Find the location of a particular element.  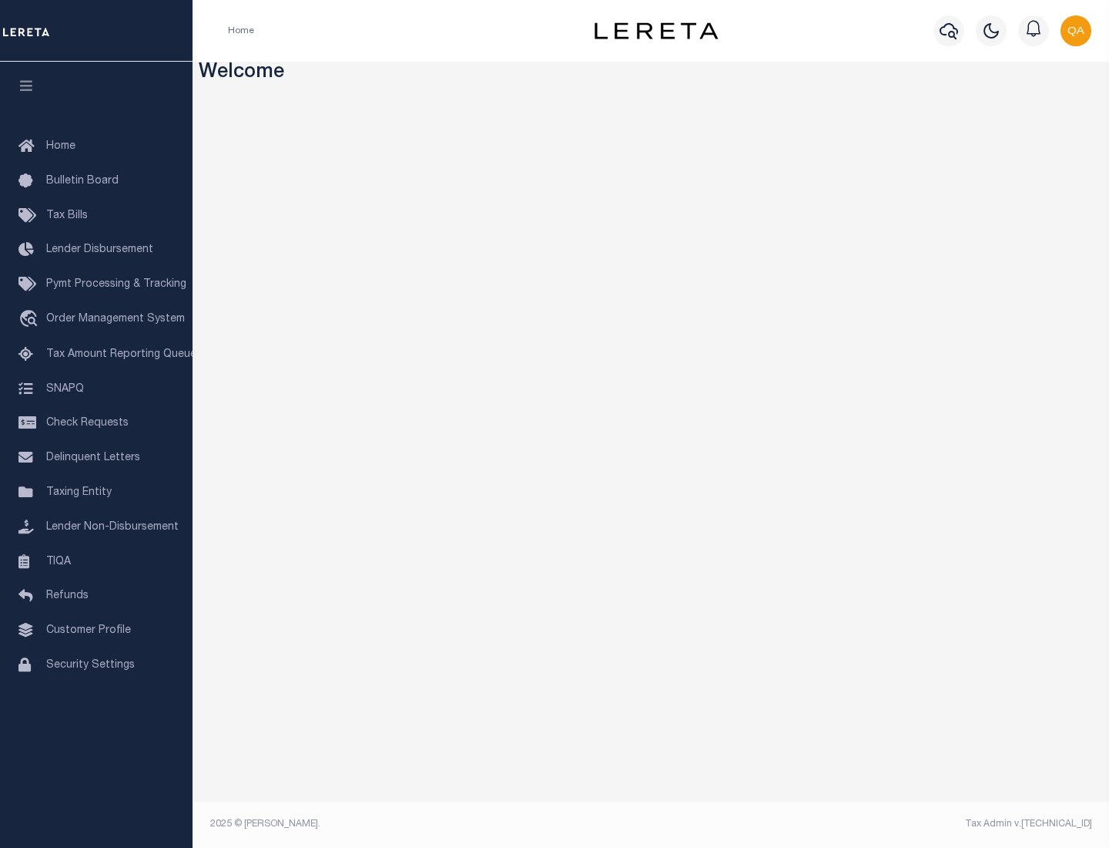

h3: Welcome is located at coordinates (651, 73).